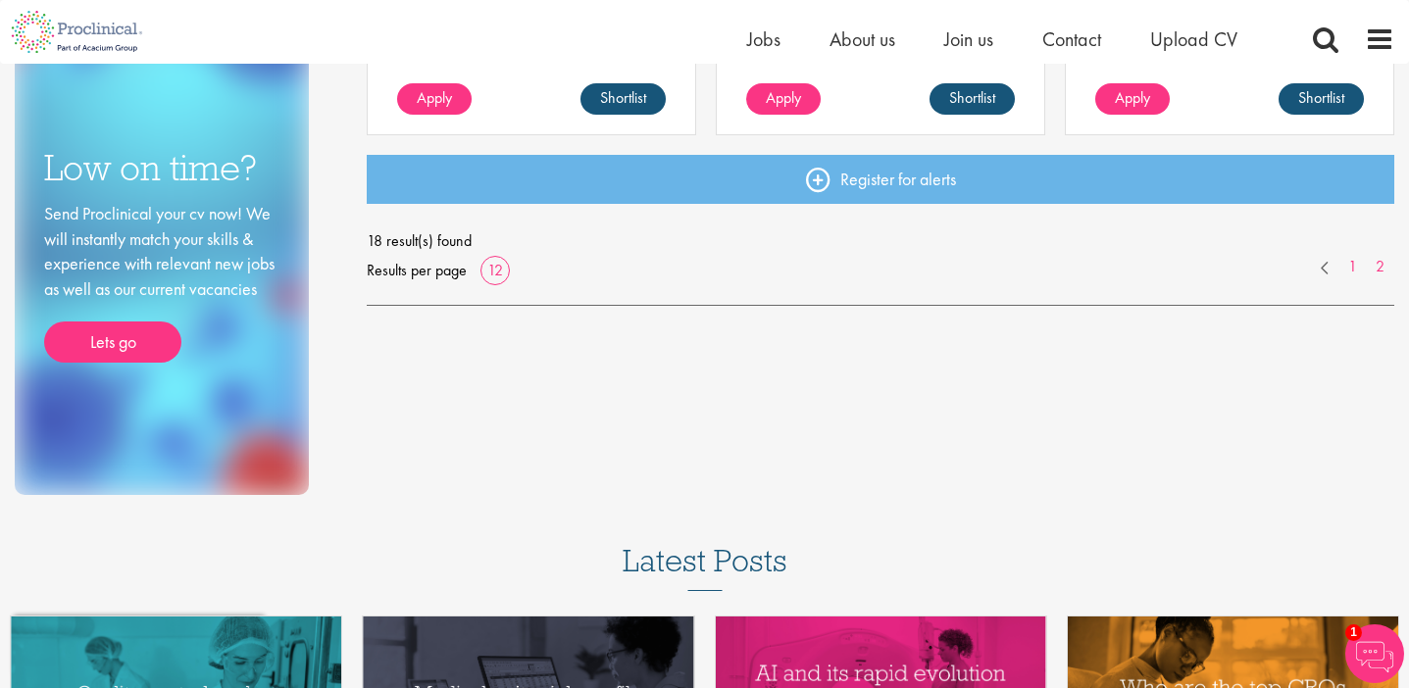  What do you see at coordinates (705, 568) in the screenshot?
I see `h3: Latest Posts` at bounding box center [705, 568].